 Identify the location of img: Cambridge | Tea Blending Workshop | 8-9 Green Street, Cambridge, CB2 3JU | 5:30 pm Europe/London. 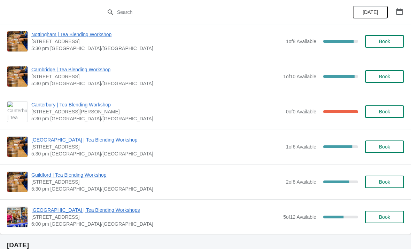
(17, 77).